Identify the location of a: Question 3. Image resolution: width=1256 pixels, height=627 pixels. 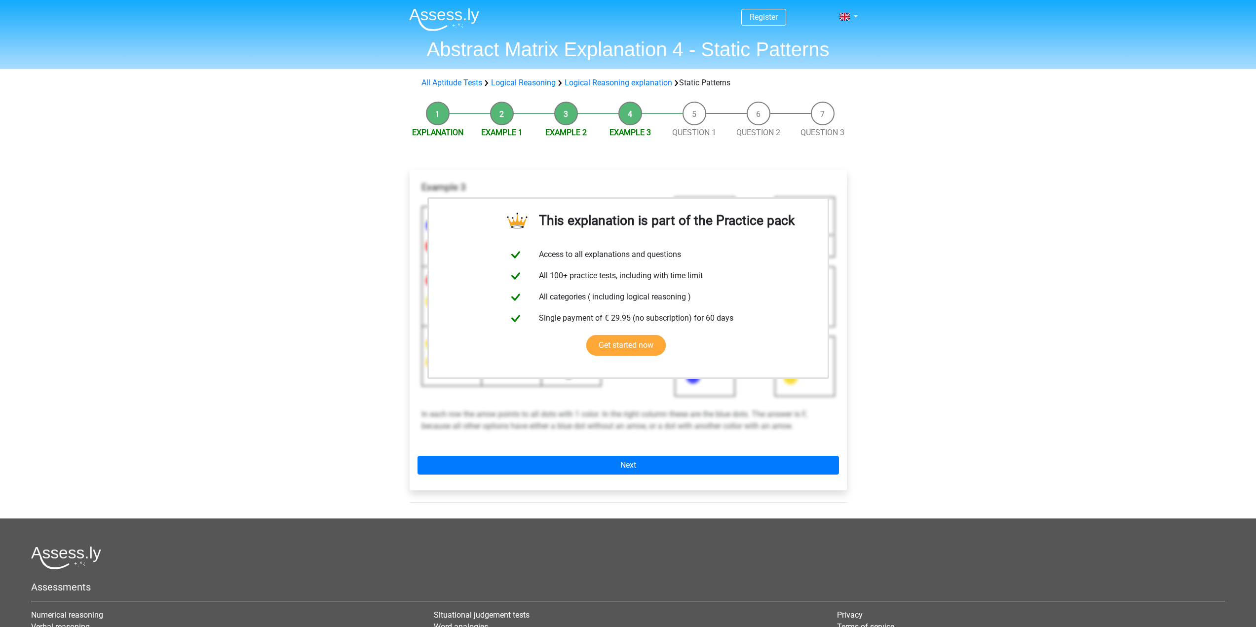
(822, 132).